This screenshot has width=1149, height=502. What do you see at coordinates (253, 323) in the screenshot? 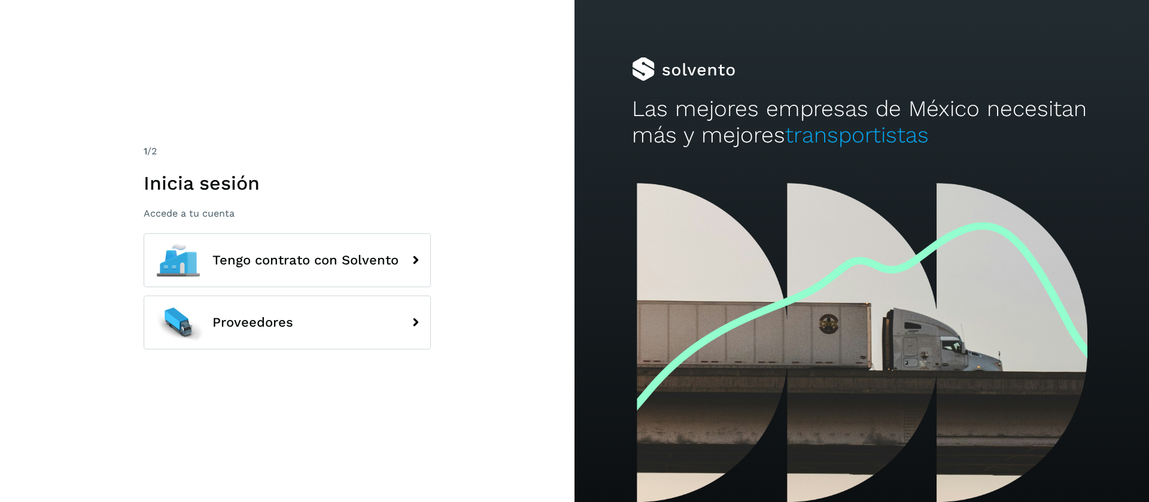
I see `span: Proveedores` at bounding box center [253, 323].